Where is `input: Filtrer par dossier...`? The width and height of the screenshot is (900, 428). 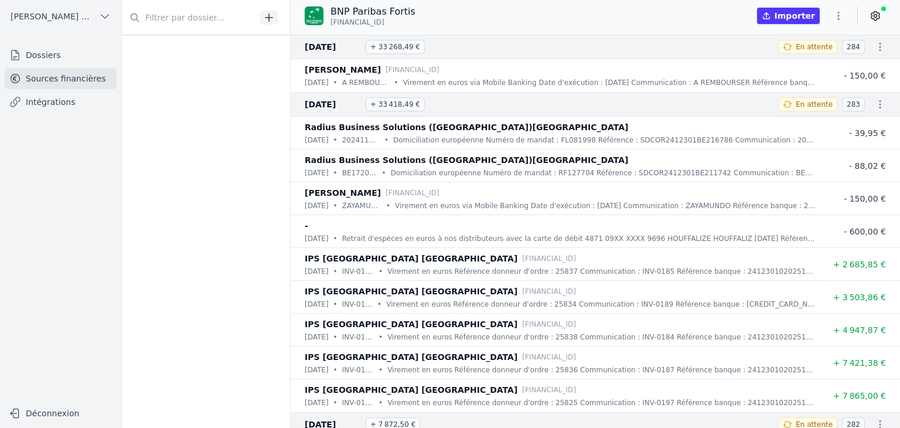
input: Filtrer par dossier... is located at coordinates (189, 18).